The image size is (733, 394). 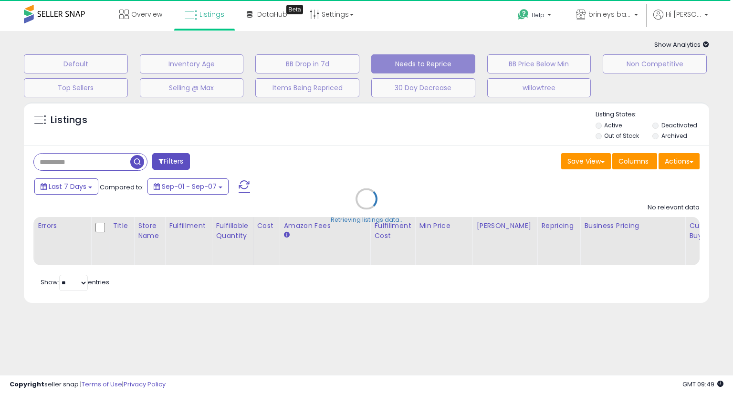 What do you see at coordinates (423, 64) in the screenshot?
I see `button: Needs to Reprice` at bounding box center [423, 64].